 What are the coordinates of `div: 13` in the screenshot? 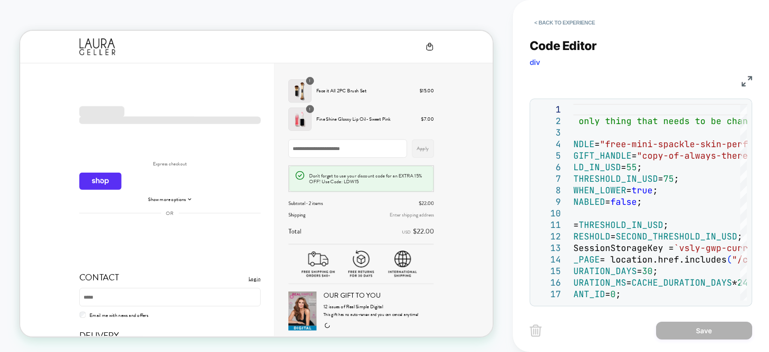 It's located at (548, 248).